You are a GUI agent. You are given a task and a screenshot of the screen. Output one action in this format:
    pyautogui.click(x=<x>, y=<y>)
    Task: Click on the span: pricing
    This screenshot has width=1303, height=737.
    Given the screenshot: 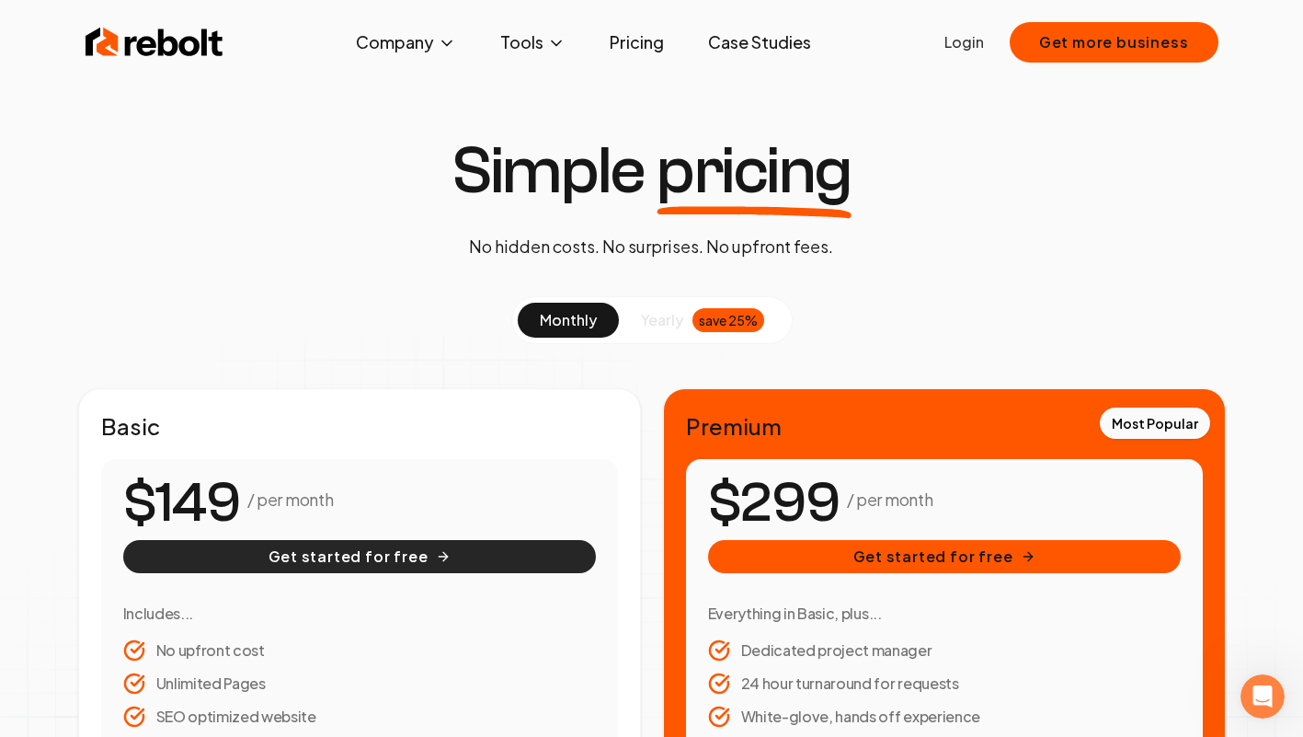 What is the action you would take?
    pyautogui.click(x=754, y=171)
    